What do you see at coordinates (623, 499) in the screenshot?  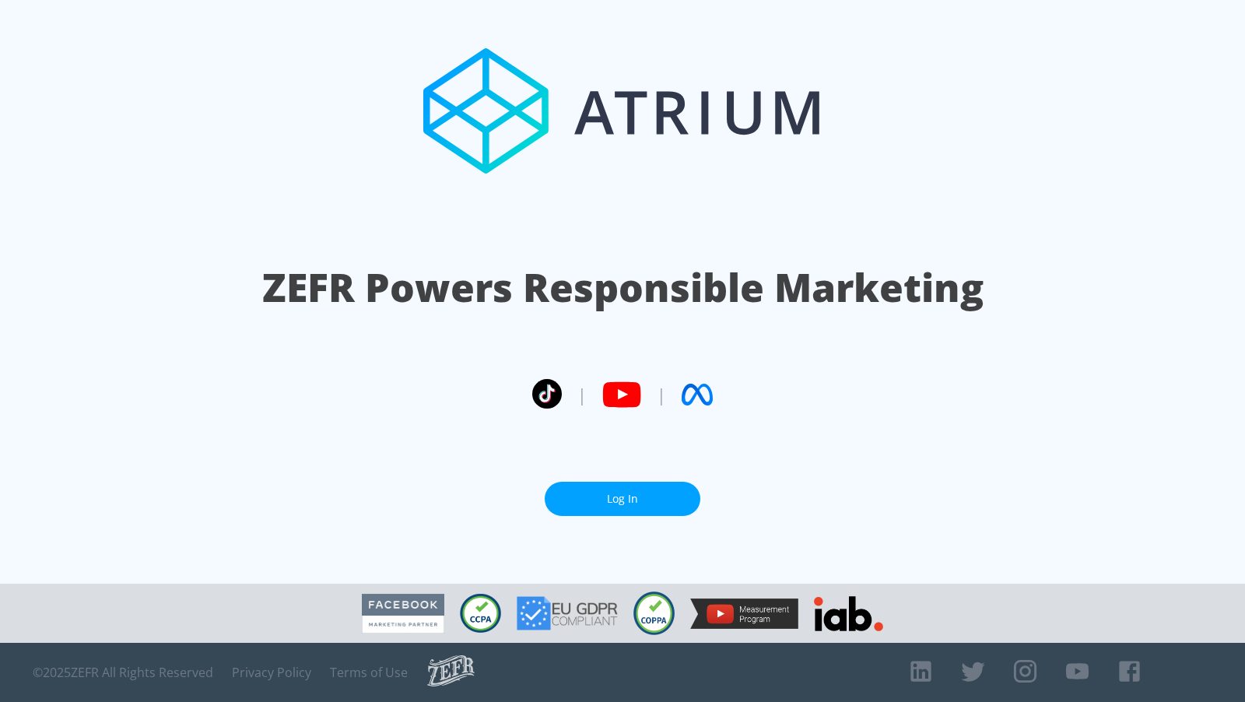 I see `a: Log In` at bounding box center [623, 499].